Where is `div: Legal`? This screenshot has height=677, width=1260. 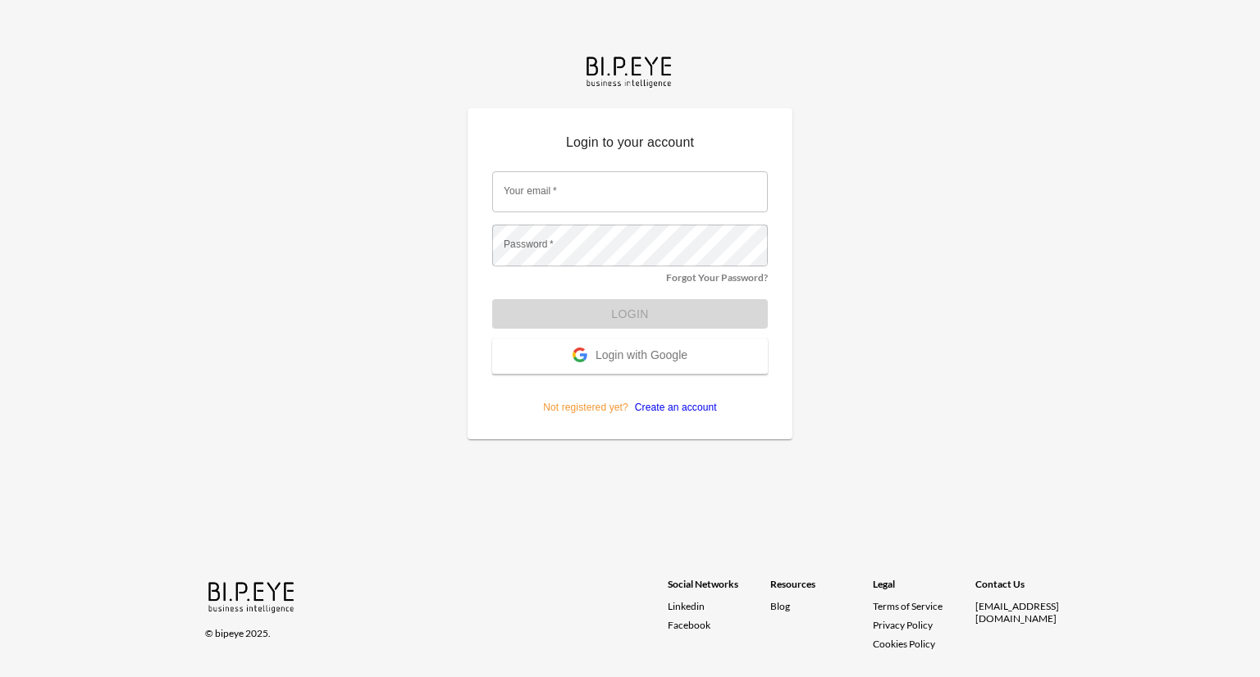
div: Legal is located at coordinates (923, 589).